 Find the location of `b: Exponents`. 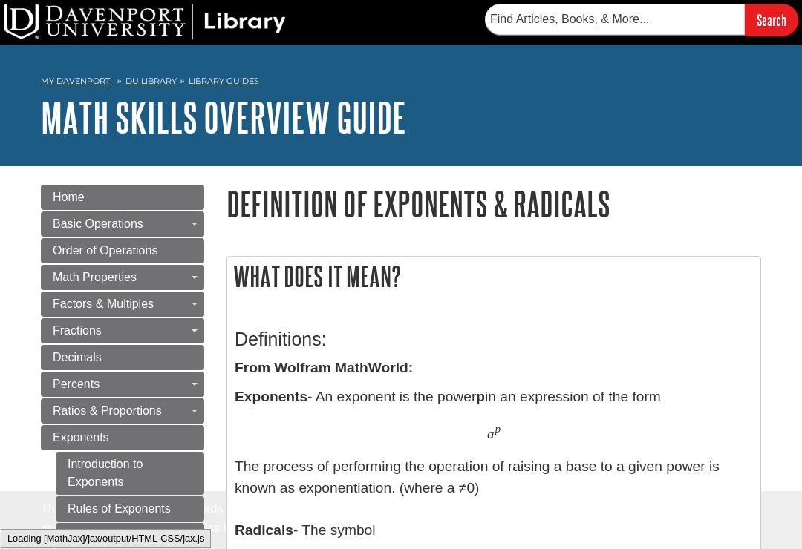

b: Exponents is located at coordinates (271, 396).